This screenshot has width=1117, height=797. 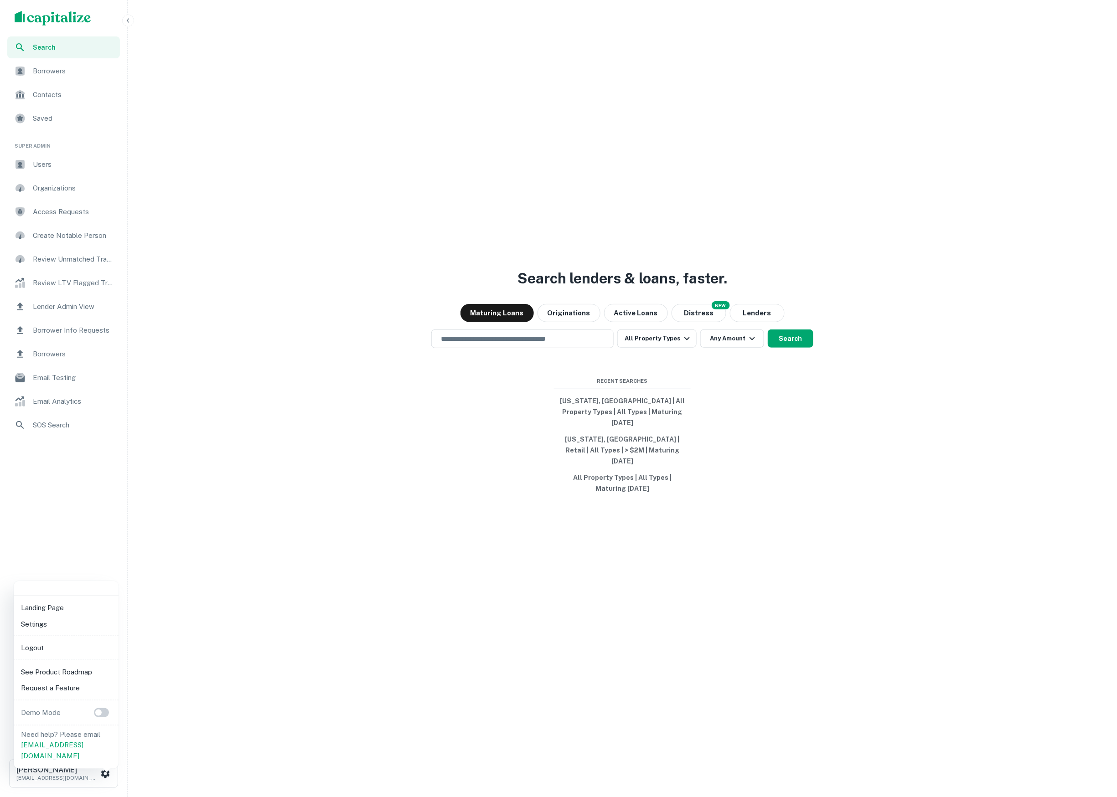 I want to click on p: Need help? Please email, so click(x=66, y=745).